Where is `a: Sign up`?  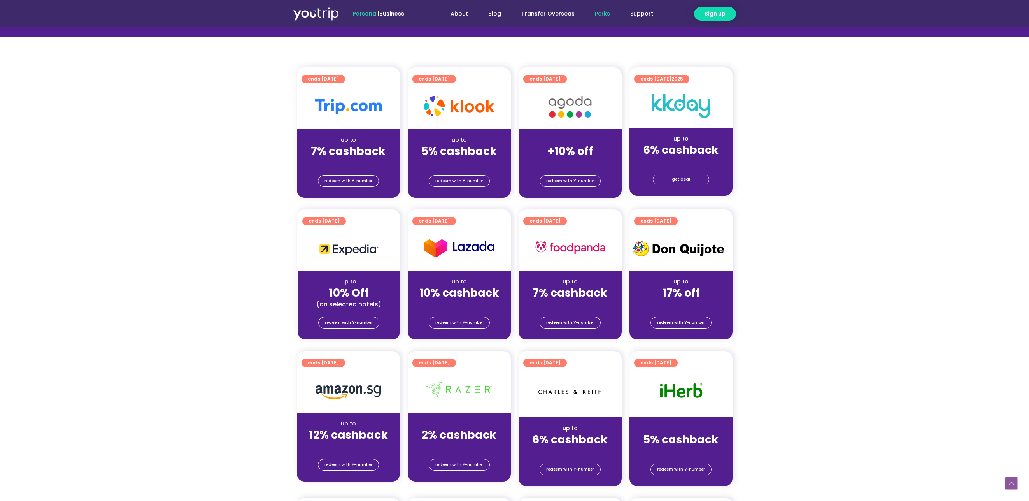
a: Sign up is located at coordinates (715, 14).